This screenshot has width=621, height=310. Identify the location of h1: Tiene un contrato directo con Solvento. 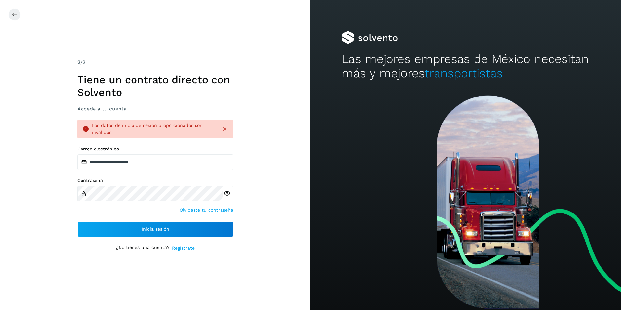
(155, 86).